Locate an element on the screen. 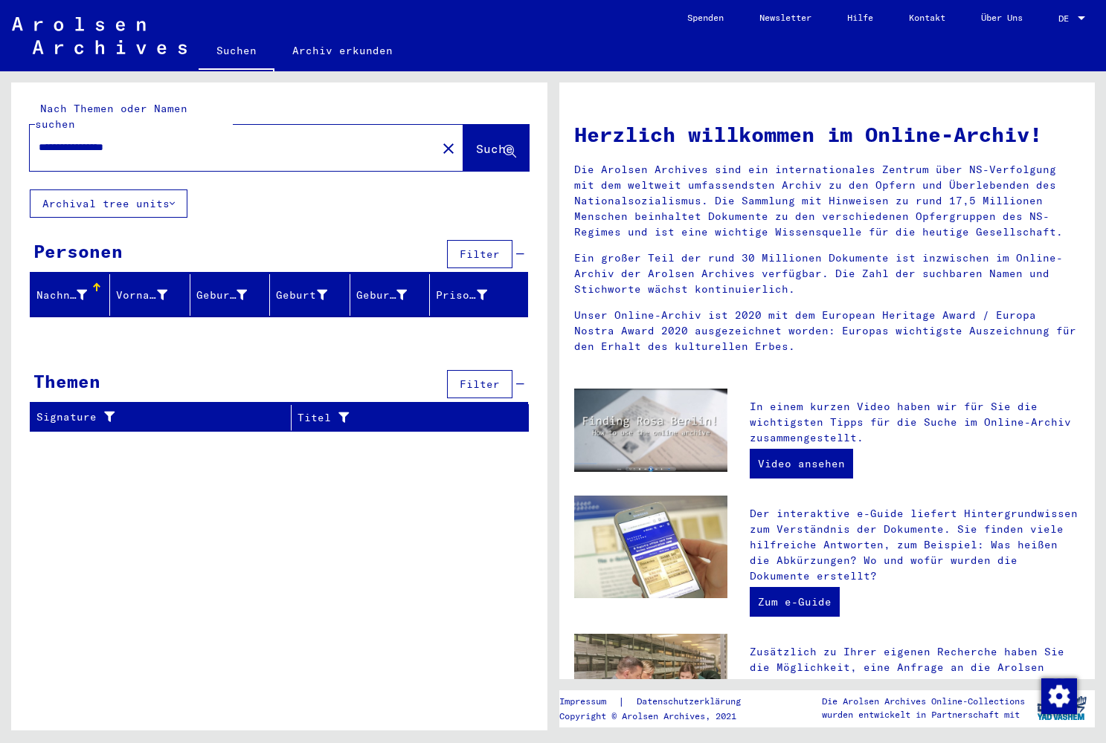  mat-icon: close is located at coordinates (448, 149).